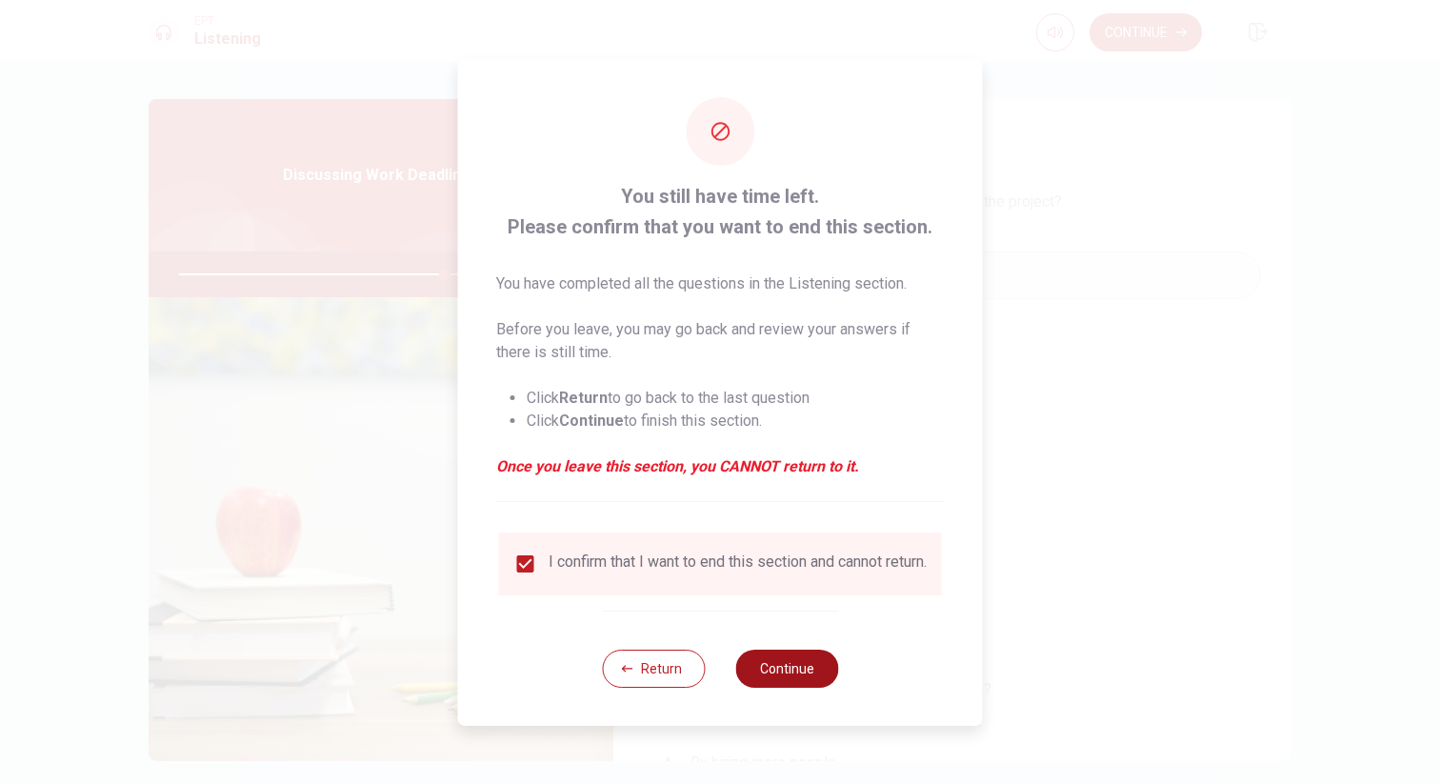 The image size is (1440, 784). I want to click on button: Return, so click(654, 669).